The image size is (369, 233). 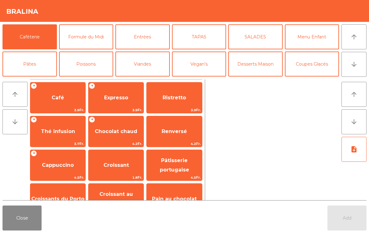 What do you see at coordinates (143, 37) in the screenshot?
I see `button: Entrées` at bounding box center [143, 37].